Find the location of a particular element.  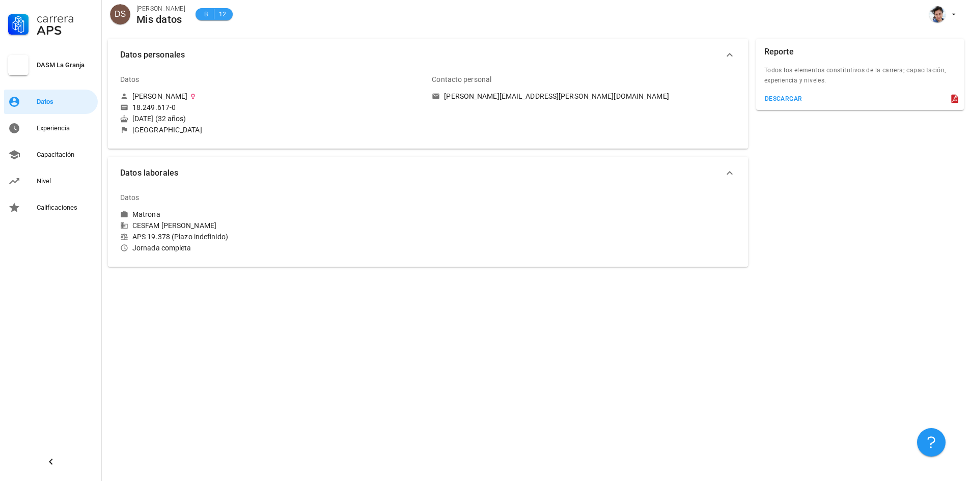

a: Calificaciones is located at coordinates (51, 208).